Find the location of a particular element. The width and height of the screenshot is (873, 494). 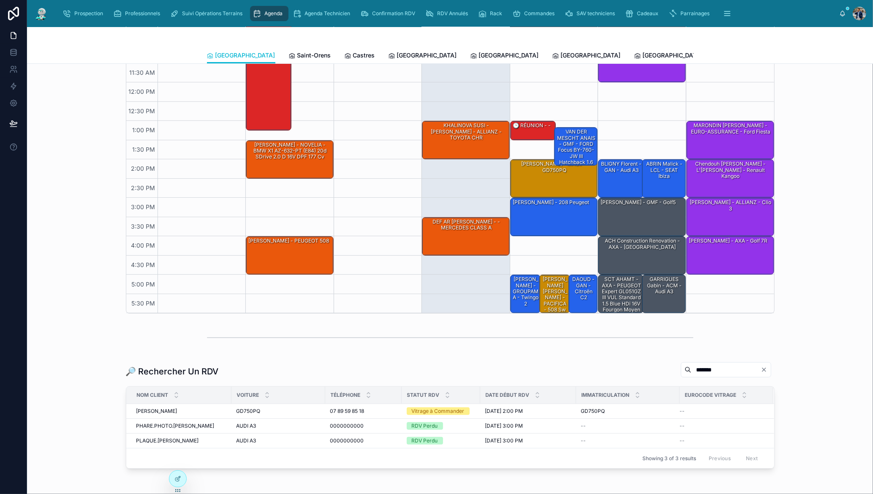

a: Parrainages is located at coordinates (690, 14).